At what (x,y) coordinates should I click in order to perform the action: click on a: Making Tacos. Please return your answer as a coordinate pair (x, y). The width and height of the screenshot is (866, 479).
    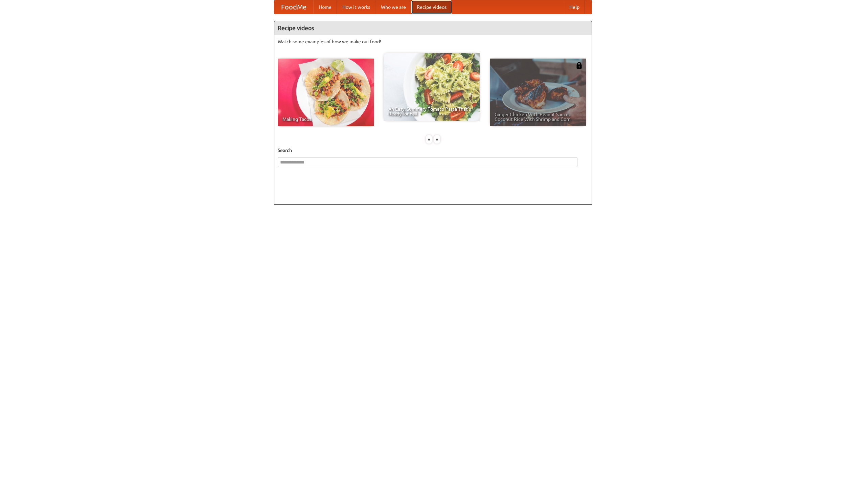
    Looking at the image, I should click on (326, 92).